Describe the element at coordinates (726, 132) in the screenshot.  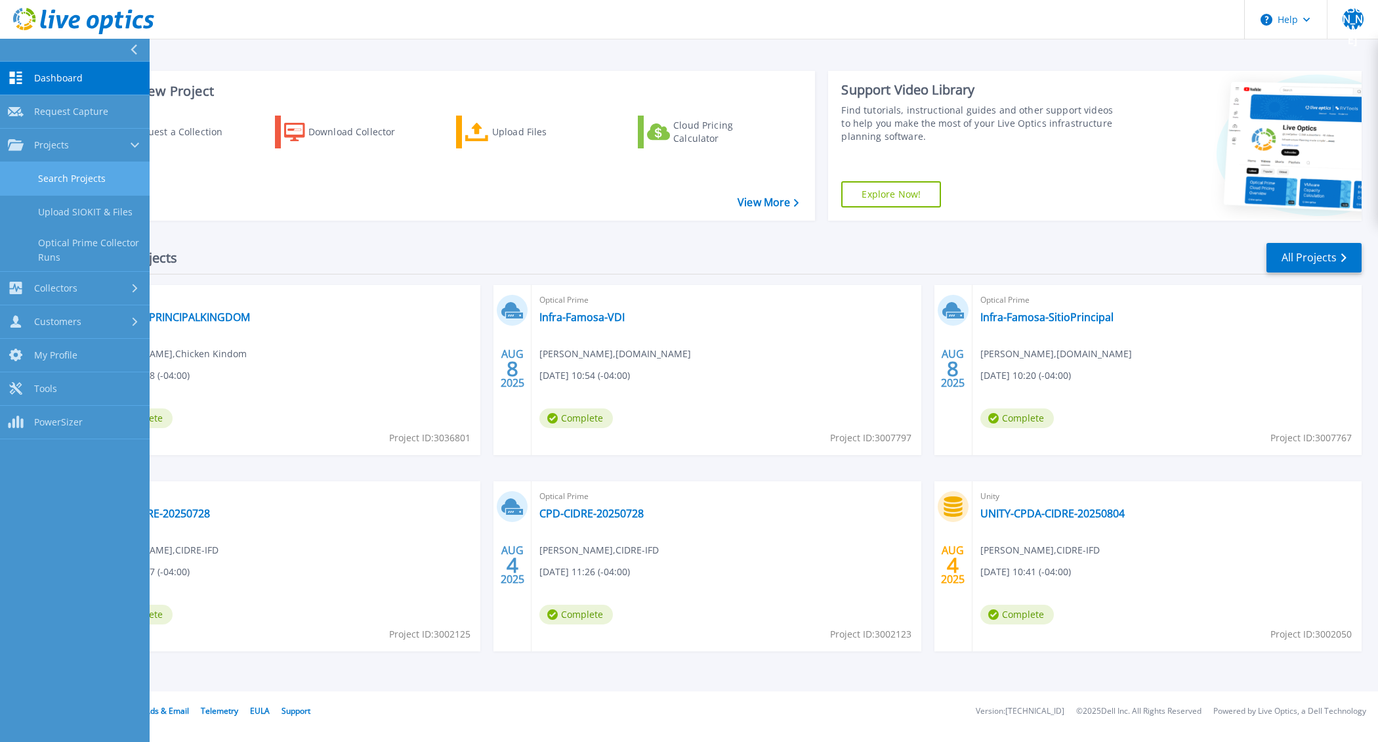
I see `div: Cloud Pricing Calculator` at that location.